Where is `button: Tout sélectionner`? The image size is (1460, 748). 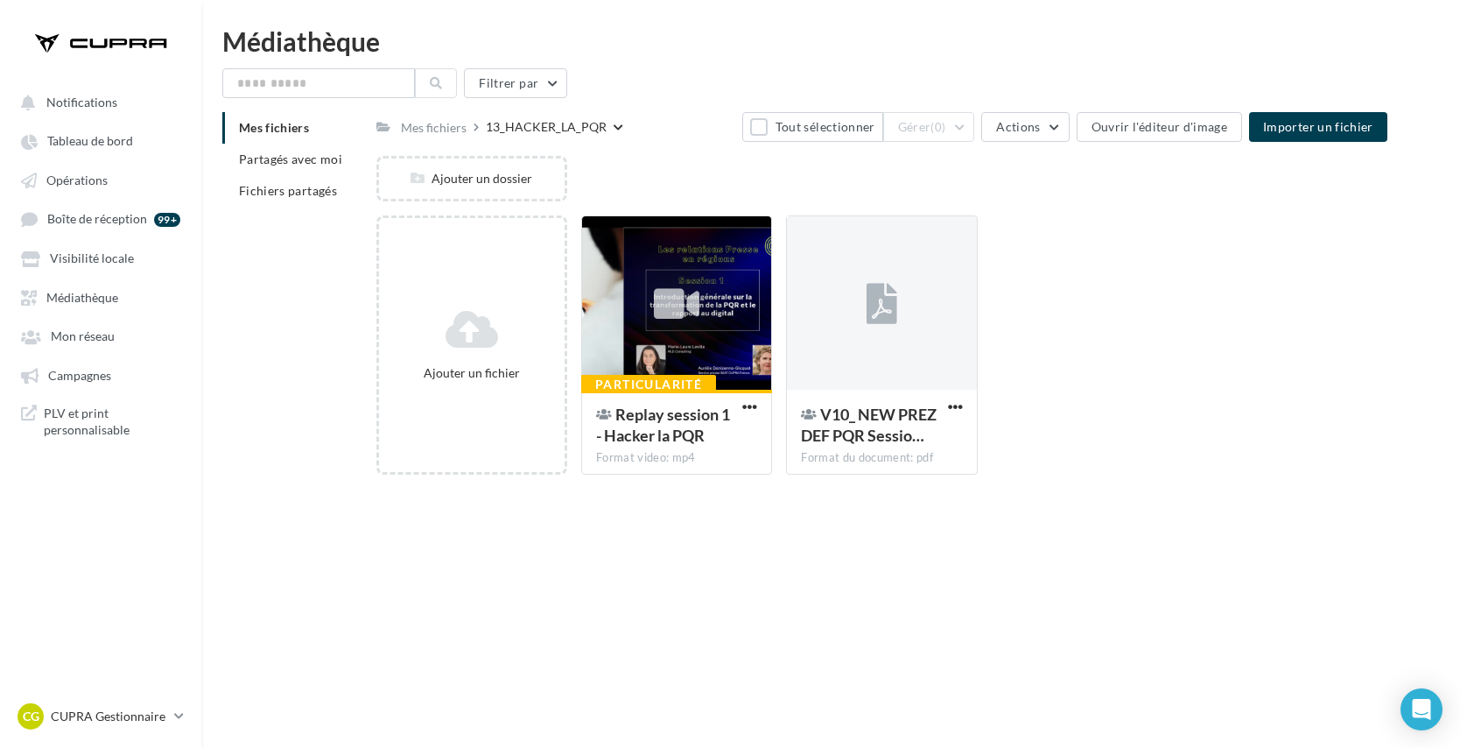 button: Tout sélectionner is located at coordinates (812, 127).